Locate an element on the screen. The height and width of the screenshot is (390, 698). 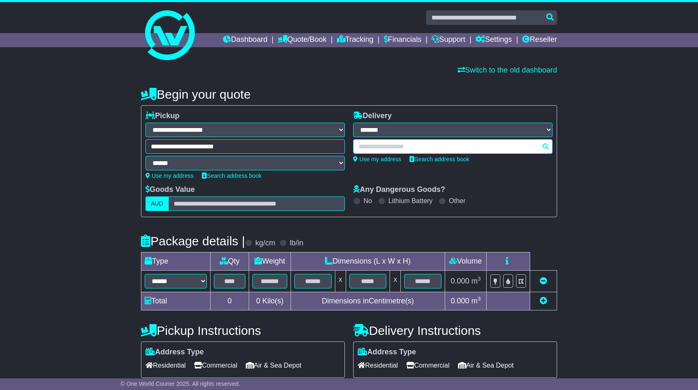
td: Type is located at coordinates (176, 262).